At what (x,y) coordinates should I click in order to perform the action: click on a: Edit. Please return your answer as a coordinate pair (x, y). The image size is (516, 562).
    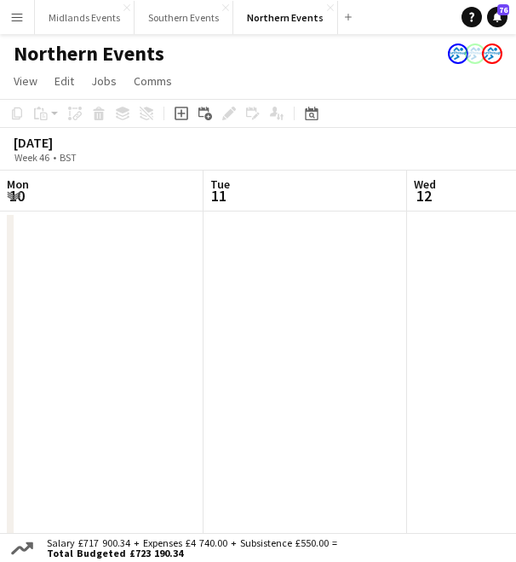
    Looking at the image, I should click on (64, 81).